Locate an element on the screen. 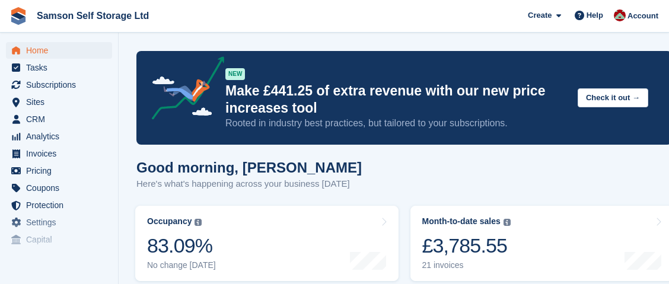 The height and width of the screenshot is (284, 669). span: Subscriptions is located at coordinates (62, 85).